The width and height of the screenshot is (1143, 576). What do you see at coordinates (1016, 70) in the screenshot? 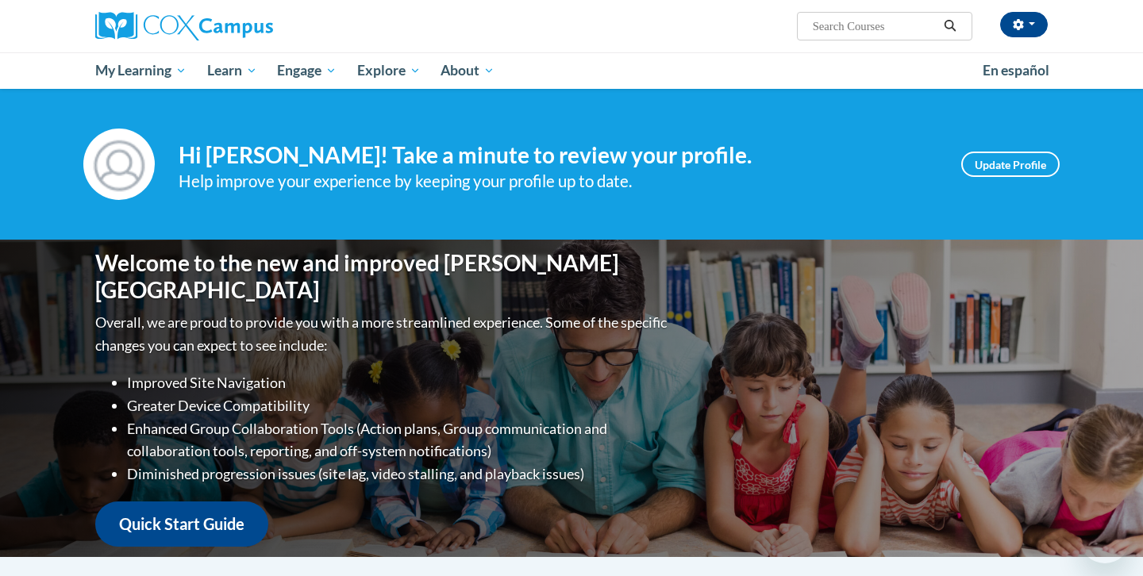
I see `span: En español` at bounding box center [1016, 70].